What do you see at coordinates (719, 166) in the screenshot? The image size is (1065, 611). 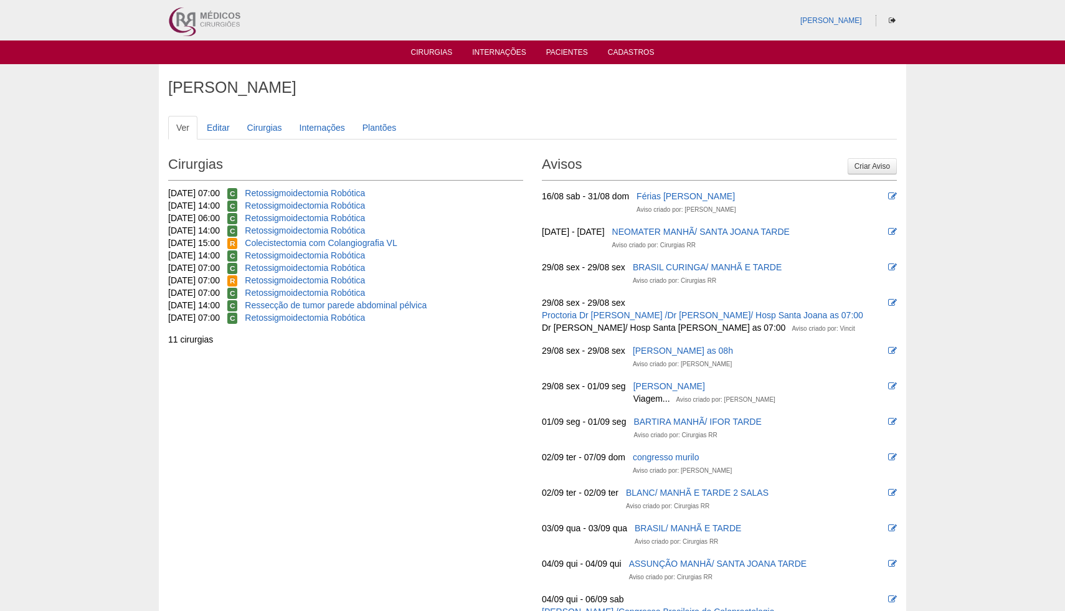 I see `h2: Avisos` at bounding box center [719, 166].